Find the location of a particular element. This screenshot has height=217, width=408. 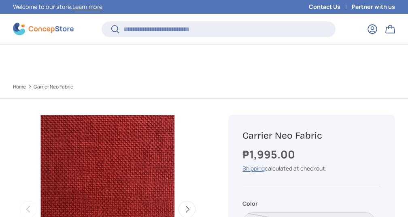

div: calculated at checkout. is located at coordinates (312, 168).